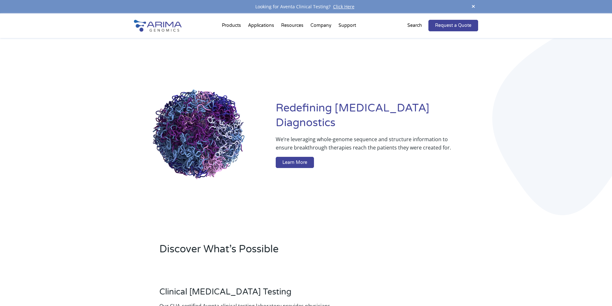 Image resolution: width=612 pixels, height=306 pixels. I want to click on div: Looking for Aventa Clinical Testing?, so click(306, 7).